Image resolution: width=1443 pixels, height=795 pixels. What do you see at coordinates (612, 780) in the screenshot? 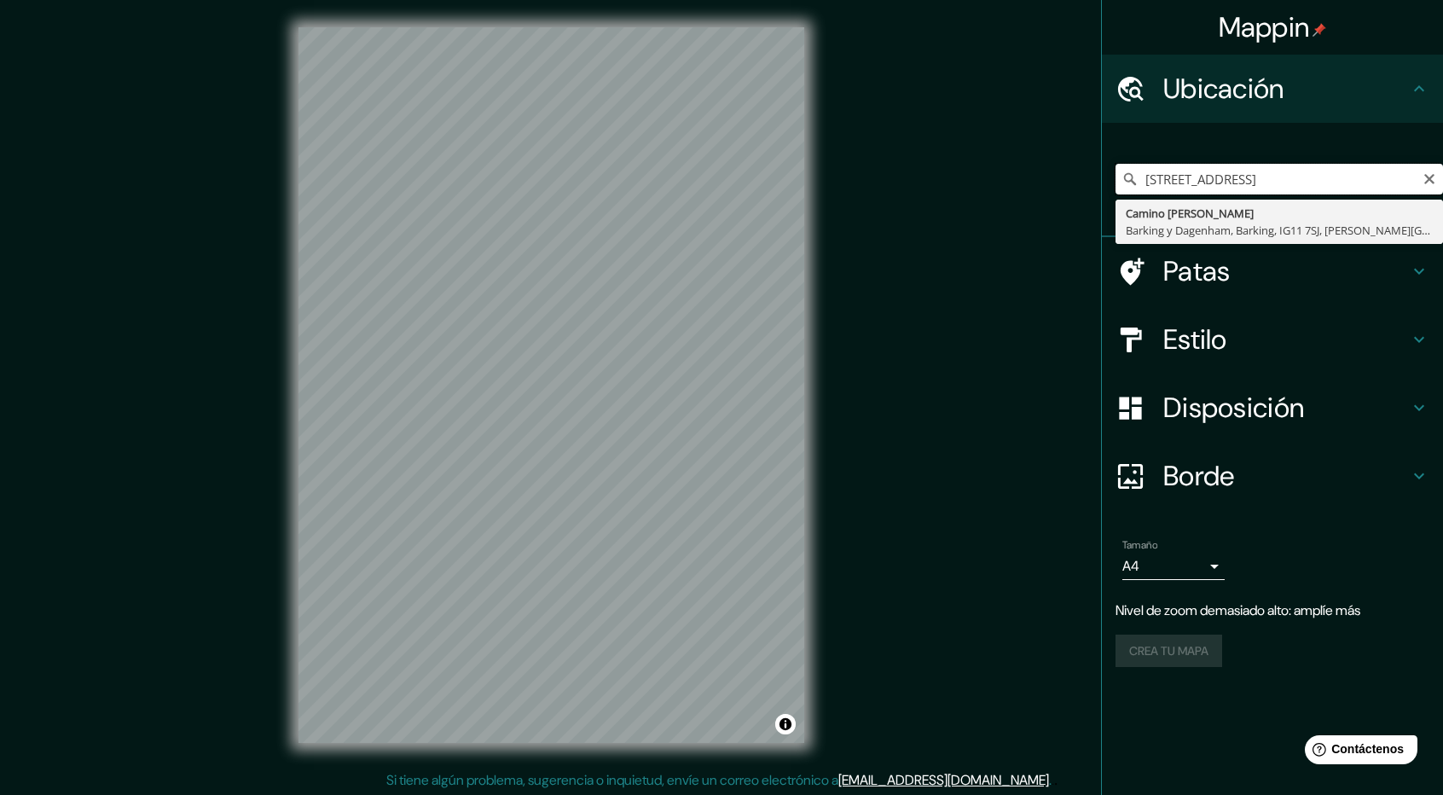
I see `font: Si tiene algún problema, sugerencia o inquietud, envíe un correo electrónico a` at bounding box center [612, 780].